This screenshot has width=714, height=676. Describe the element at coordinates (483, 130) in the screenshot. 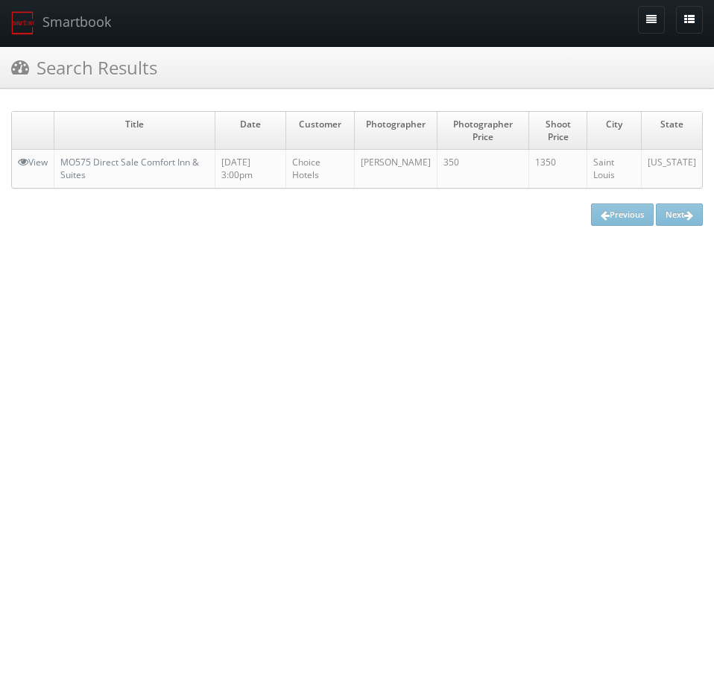

I see `td: Photographer Price` at that location.